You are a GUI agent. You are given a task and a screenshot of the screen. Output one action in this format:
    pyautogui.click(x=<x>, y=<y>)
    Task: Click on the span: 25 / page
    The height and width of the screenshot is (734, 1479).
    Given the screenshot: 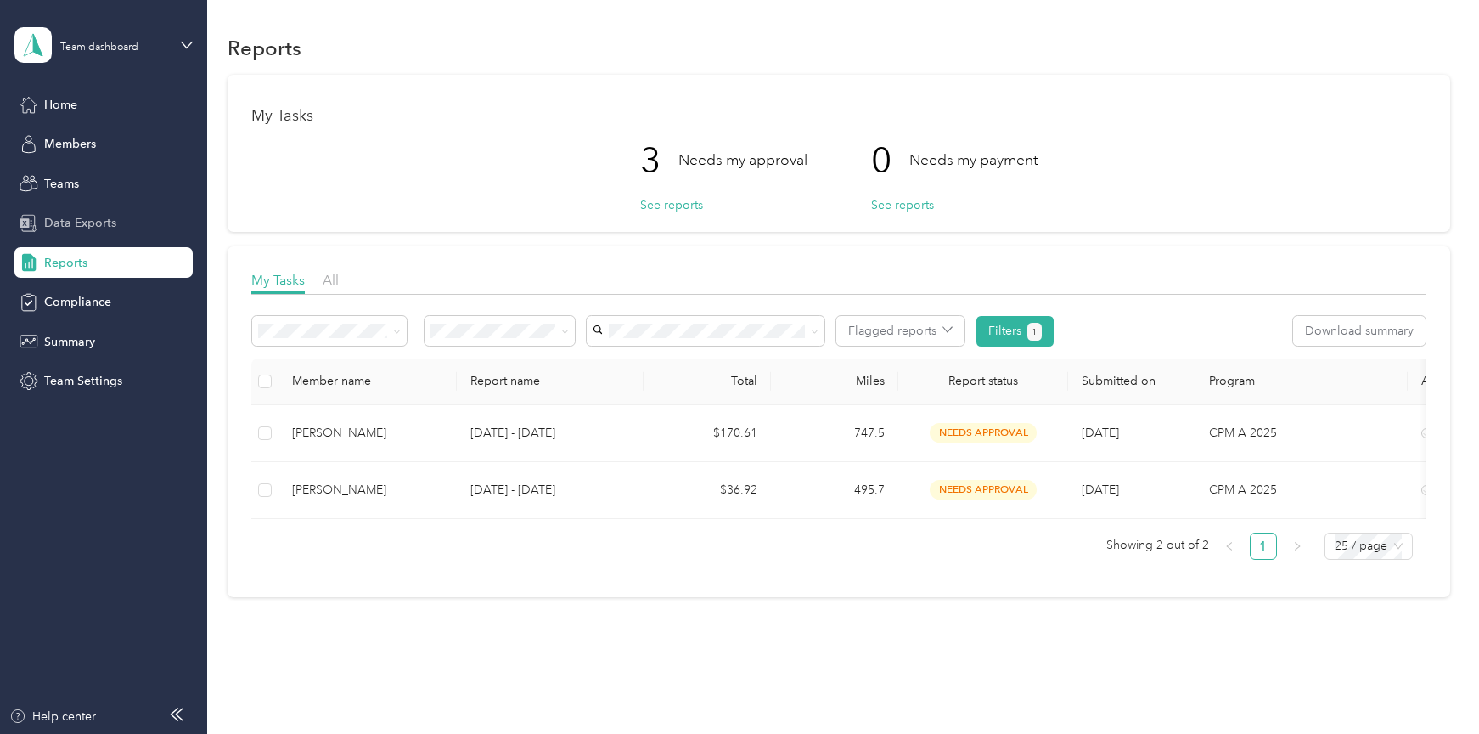 What is the action you would take?
    pyautogui.click(x=1369, y=546)
    